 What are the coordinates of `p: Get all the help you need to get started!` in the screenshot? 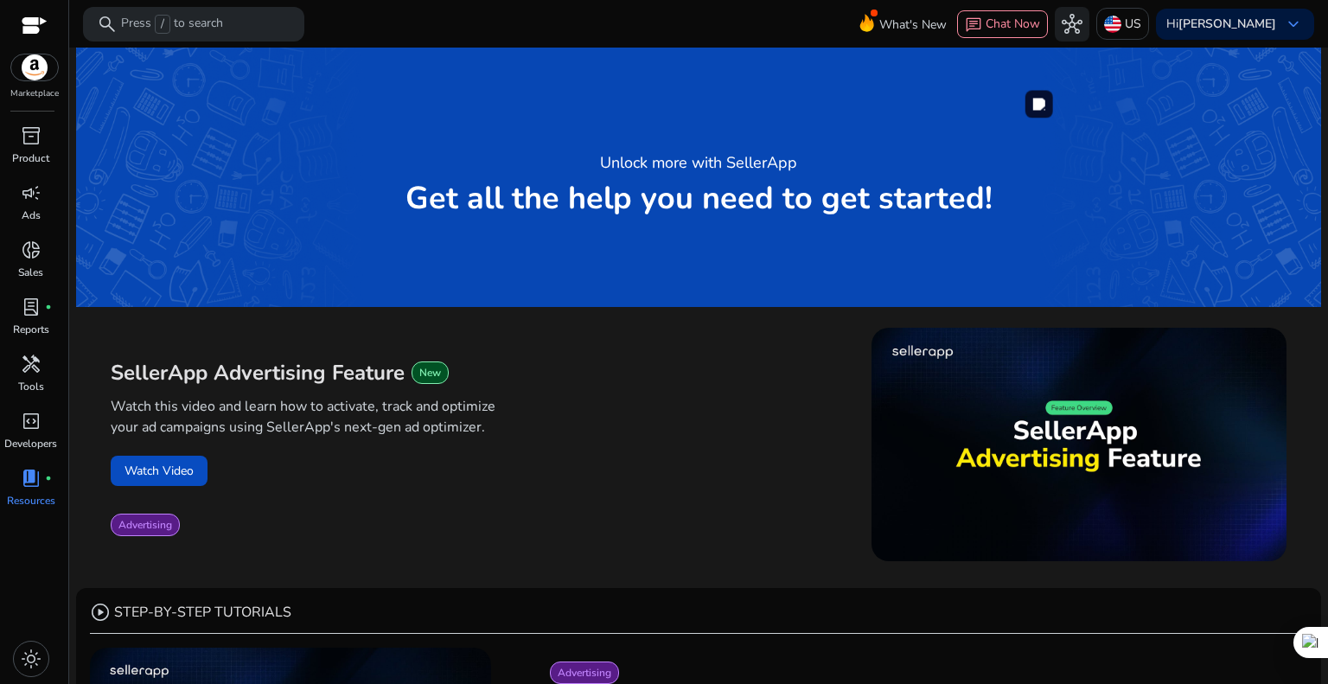 It's located at (699, 199).